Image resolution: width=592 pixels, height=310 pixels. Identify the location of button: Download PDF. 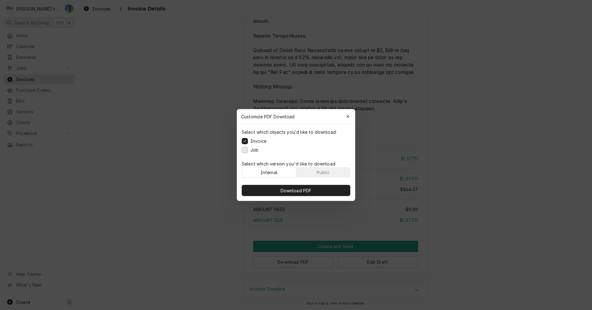
(296, 191).